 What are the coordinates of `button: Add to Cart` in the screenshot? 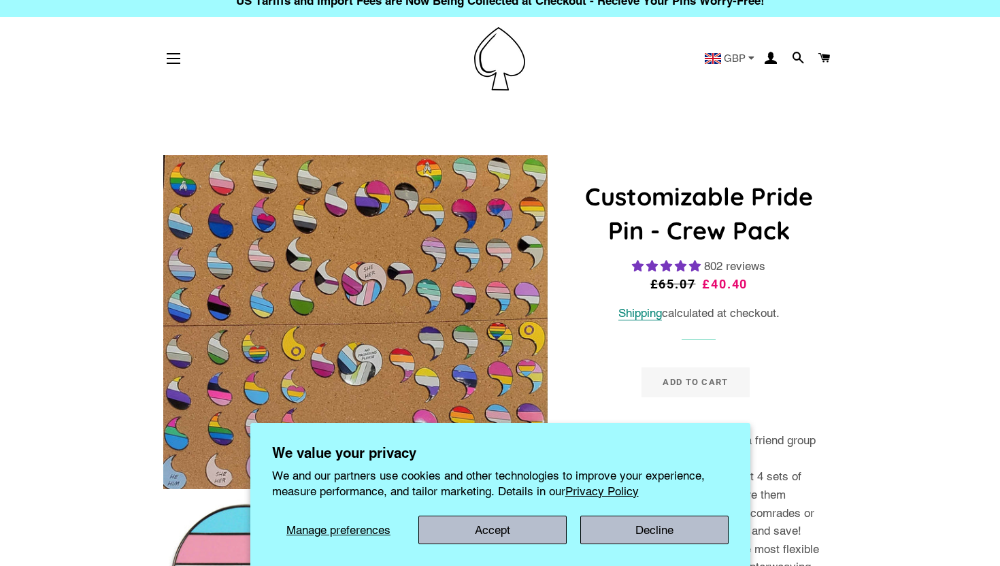 It's located at (695, 382).